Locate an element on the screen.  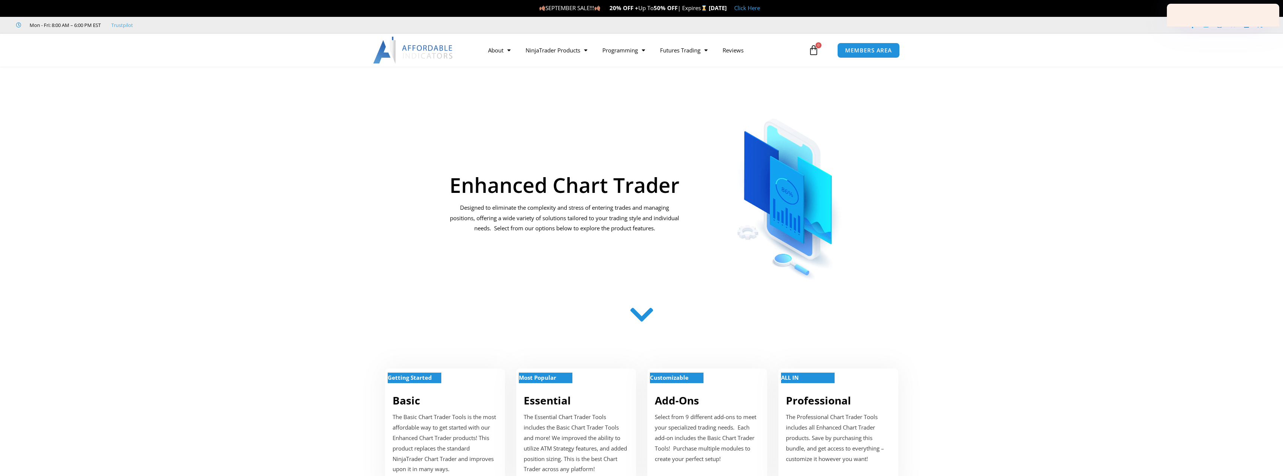
a: Futures Trading is located at coordinates (683, 50).